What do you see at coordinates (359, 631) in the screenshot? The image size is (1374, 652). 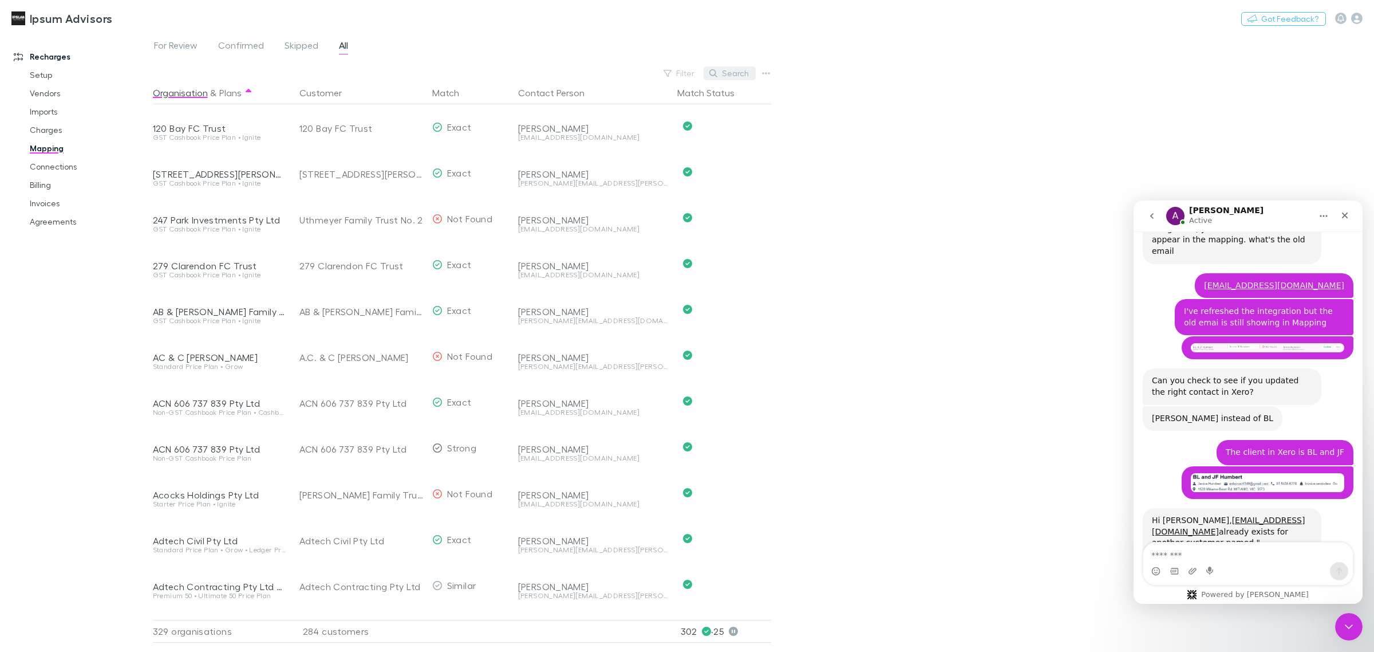 I see `div: 284 customers` at bounding box center [359, 631].